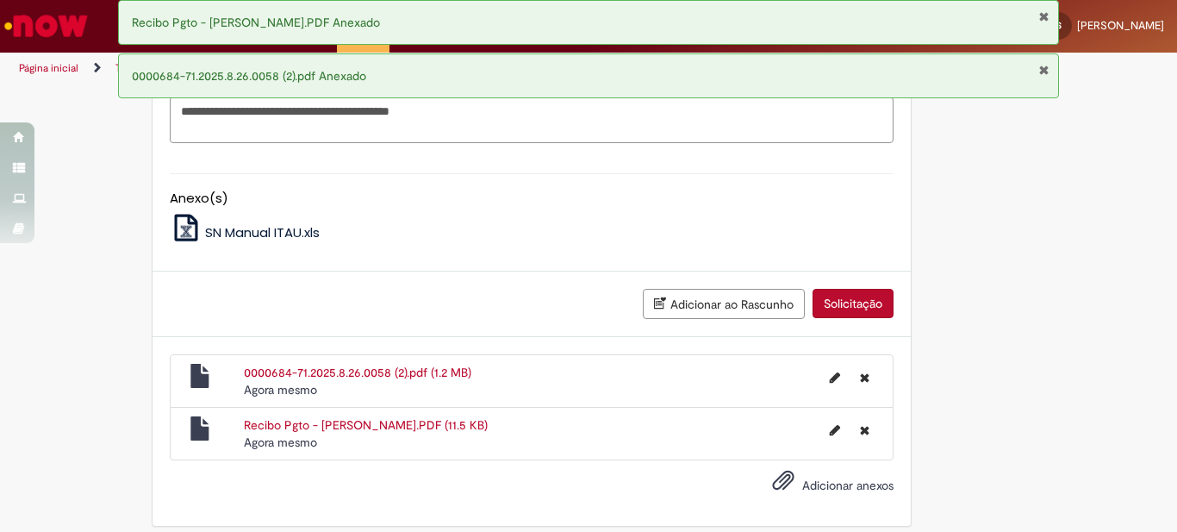 This screenshot has width=1177, height=532. What do you see at coordinates (357, 372) in the screenshot?
I see `a: 0000684-71.2025.8.26.0058 (2).pdf (1.2 MB)` at bounding box center [357, 372].